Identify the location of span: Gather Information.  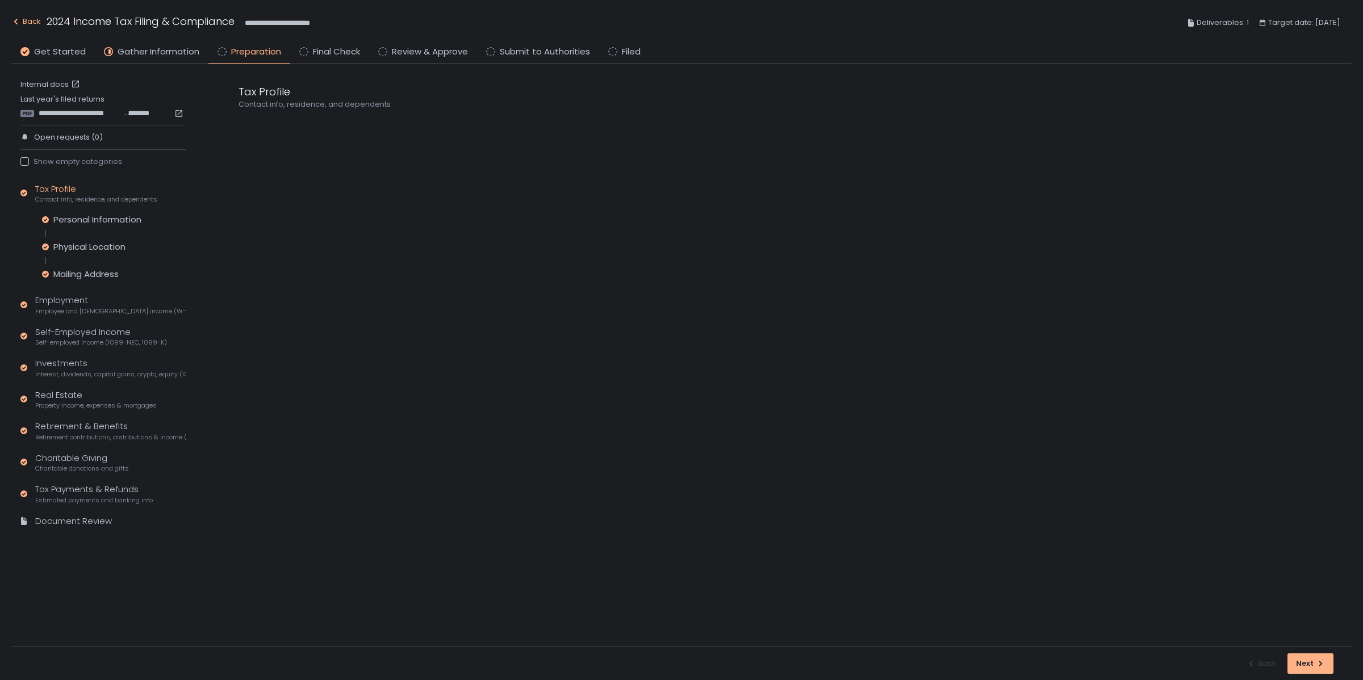
(158, 52).